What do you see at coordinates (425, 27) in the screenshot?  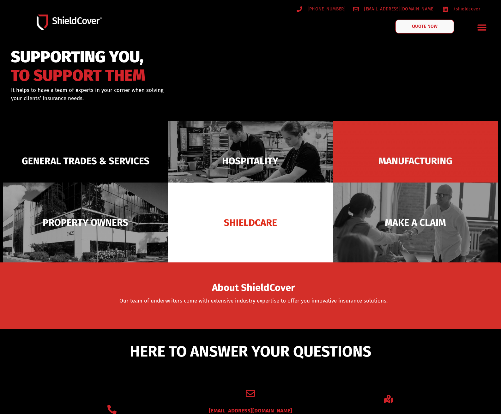 I see `a: QUOTE NOW` at bounding box center [425, 27].